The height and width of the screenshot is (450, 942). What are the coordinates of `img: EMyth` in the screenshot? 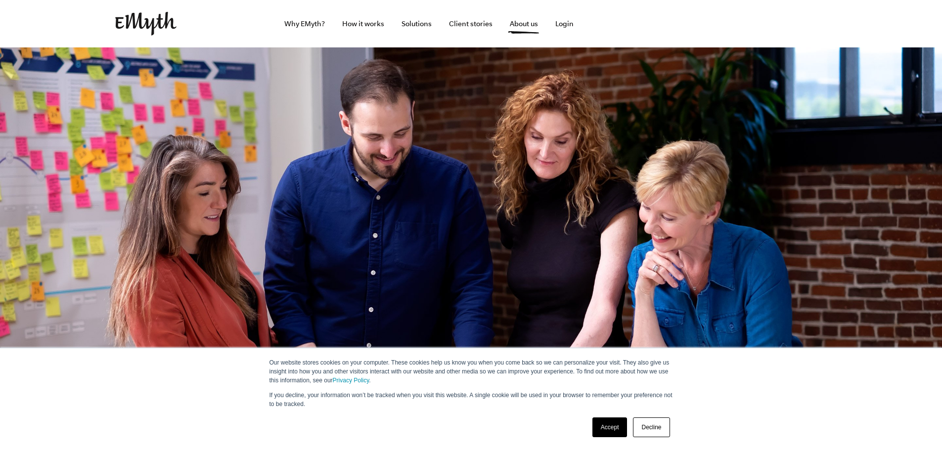 It's located at (146, 24).